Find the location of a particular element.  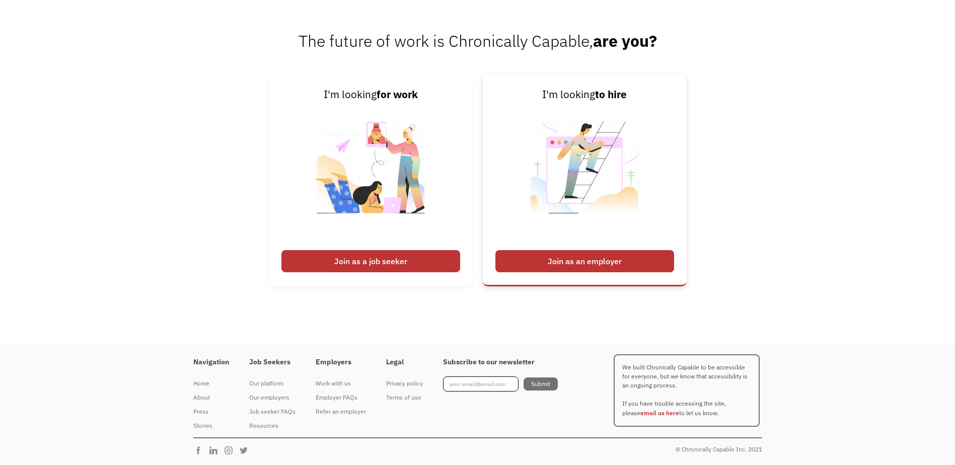

a: Refer an employer is located at coordinates (341, 412).